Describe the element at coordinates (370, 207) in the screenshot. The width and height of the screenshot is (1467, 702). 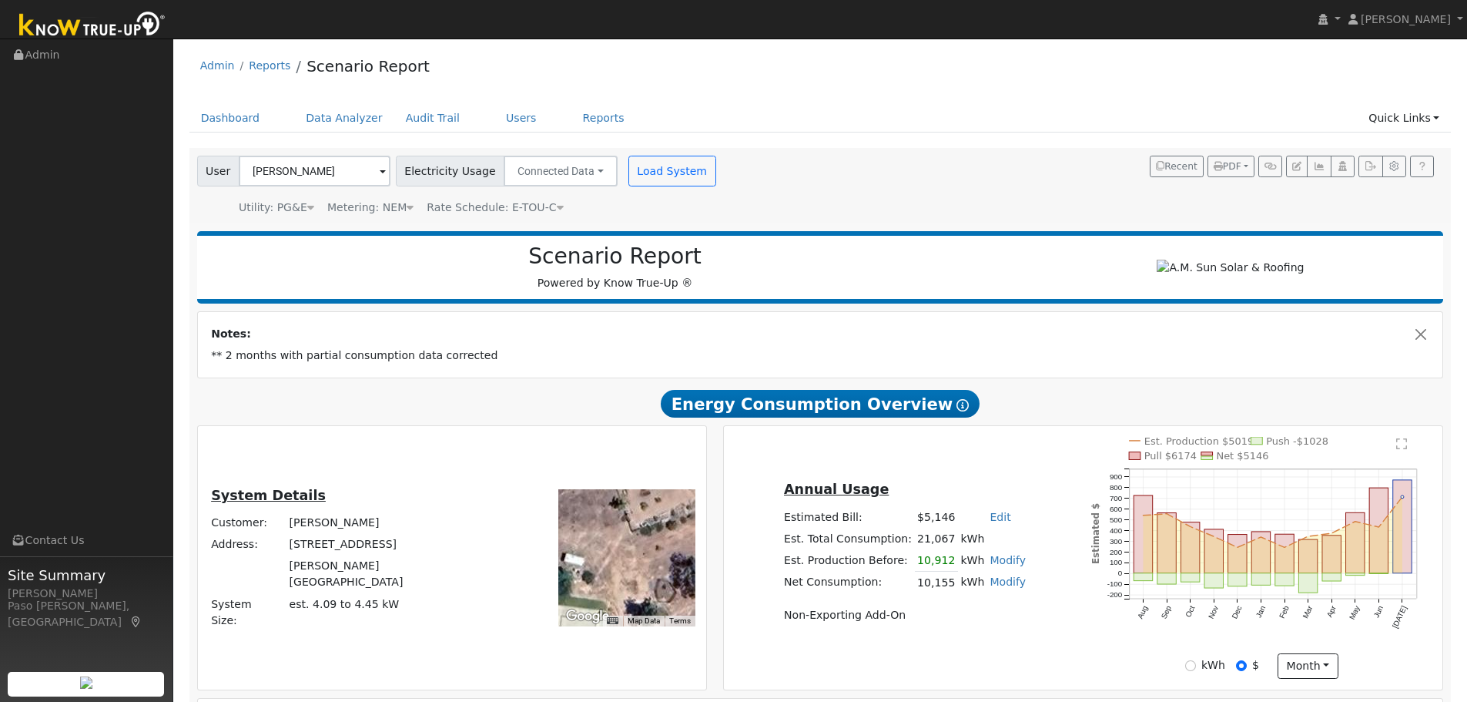
I see `div: Metering: NEM` at that location.